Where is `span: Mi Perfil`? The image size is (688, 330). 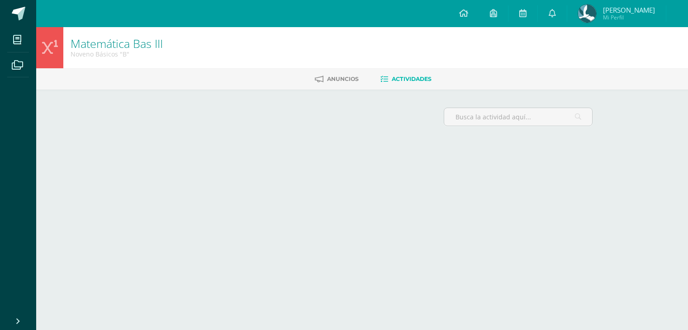 span: Mi Perfil is located at coordinates (629, 17).